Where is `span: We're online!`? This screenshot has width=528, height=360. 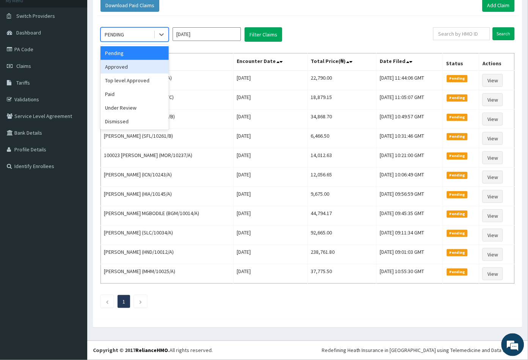 span: We're online! is located at coordinates (74, 134).